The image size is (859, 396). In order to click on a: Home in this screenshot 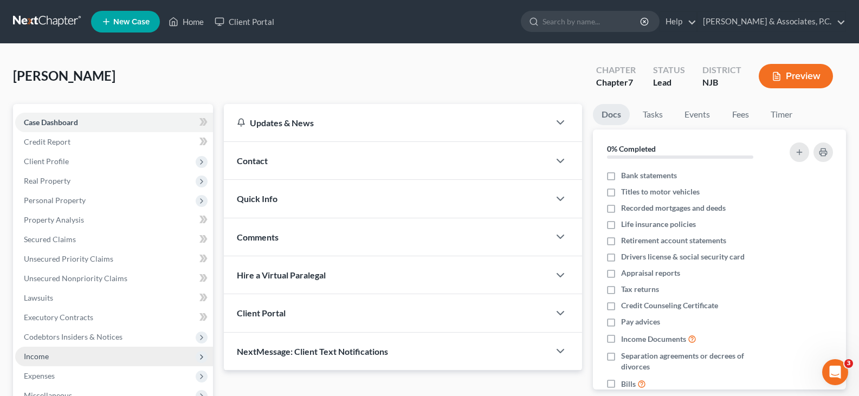, I will do `click(186, 22)`.